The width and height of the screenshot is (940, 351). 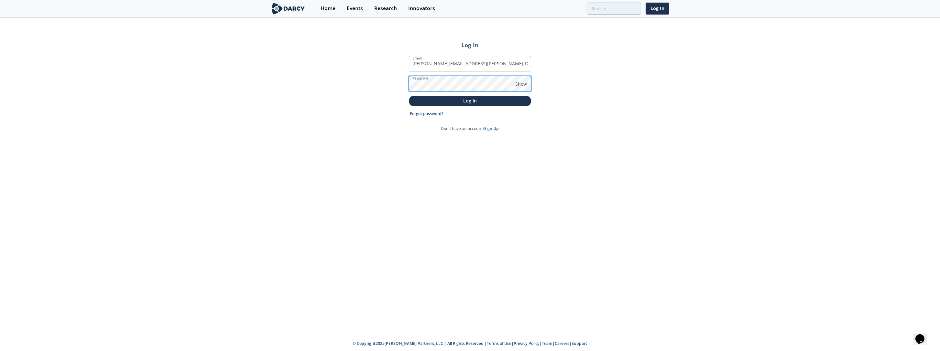 I want to click on a: Sign Up, so click(x=492, y=128).